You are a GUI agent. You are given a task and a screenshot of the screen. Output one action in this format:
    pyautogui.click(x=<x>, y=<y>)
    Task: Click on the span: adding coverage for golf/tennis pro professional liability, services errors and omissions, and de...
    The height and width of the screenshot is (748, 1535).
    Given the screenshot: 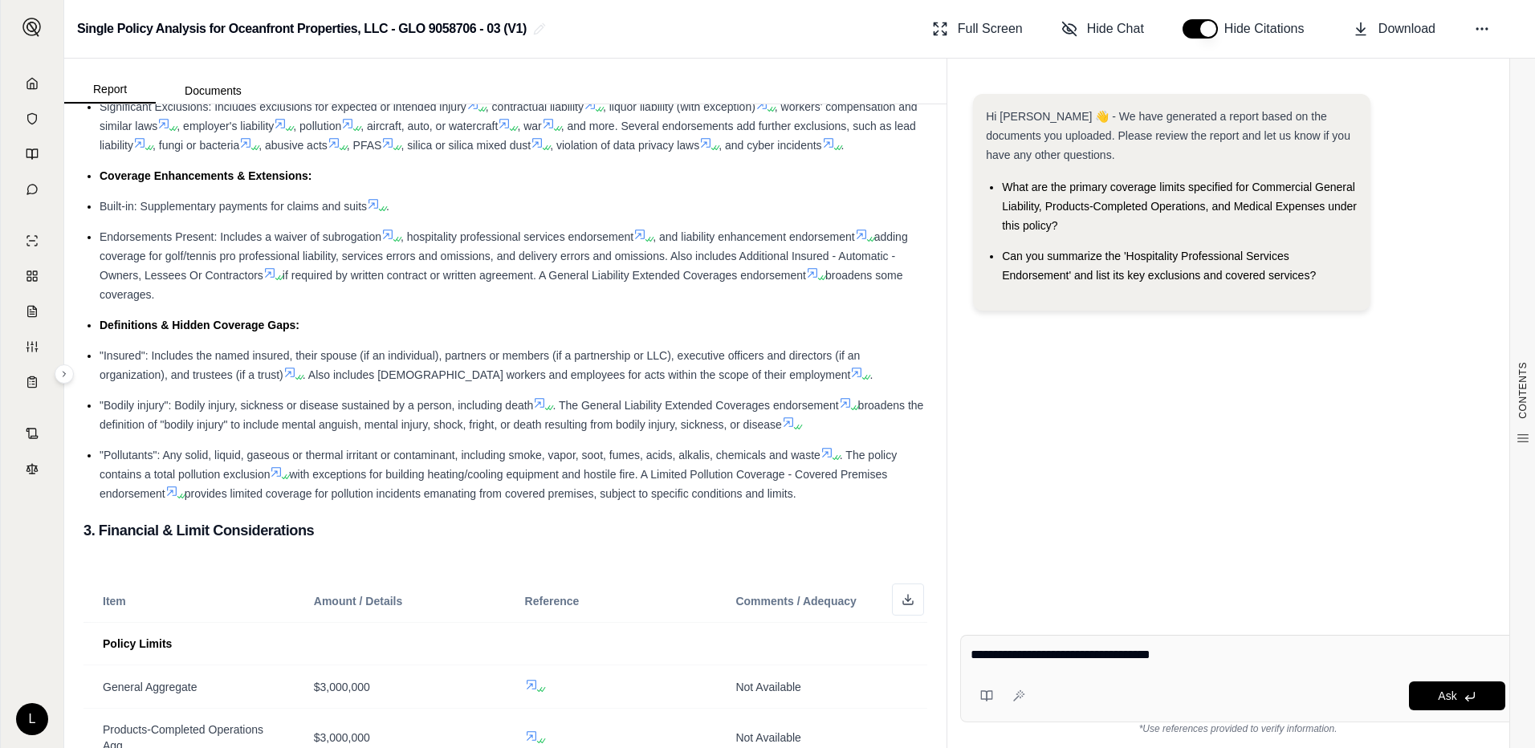 What is the action you would take?
    pyautogui.click(x=503, y=256)
    